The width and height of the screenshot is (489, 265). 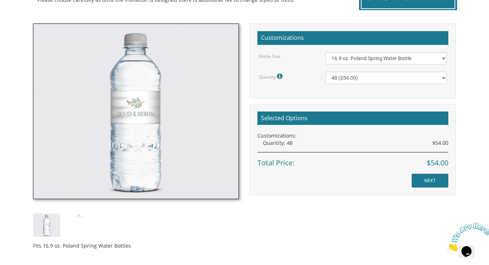 What do you see at coordinates (79, 216) in the screenshot?
I see `img: strip1.jpg` at bounding box center [79, 216].